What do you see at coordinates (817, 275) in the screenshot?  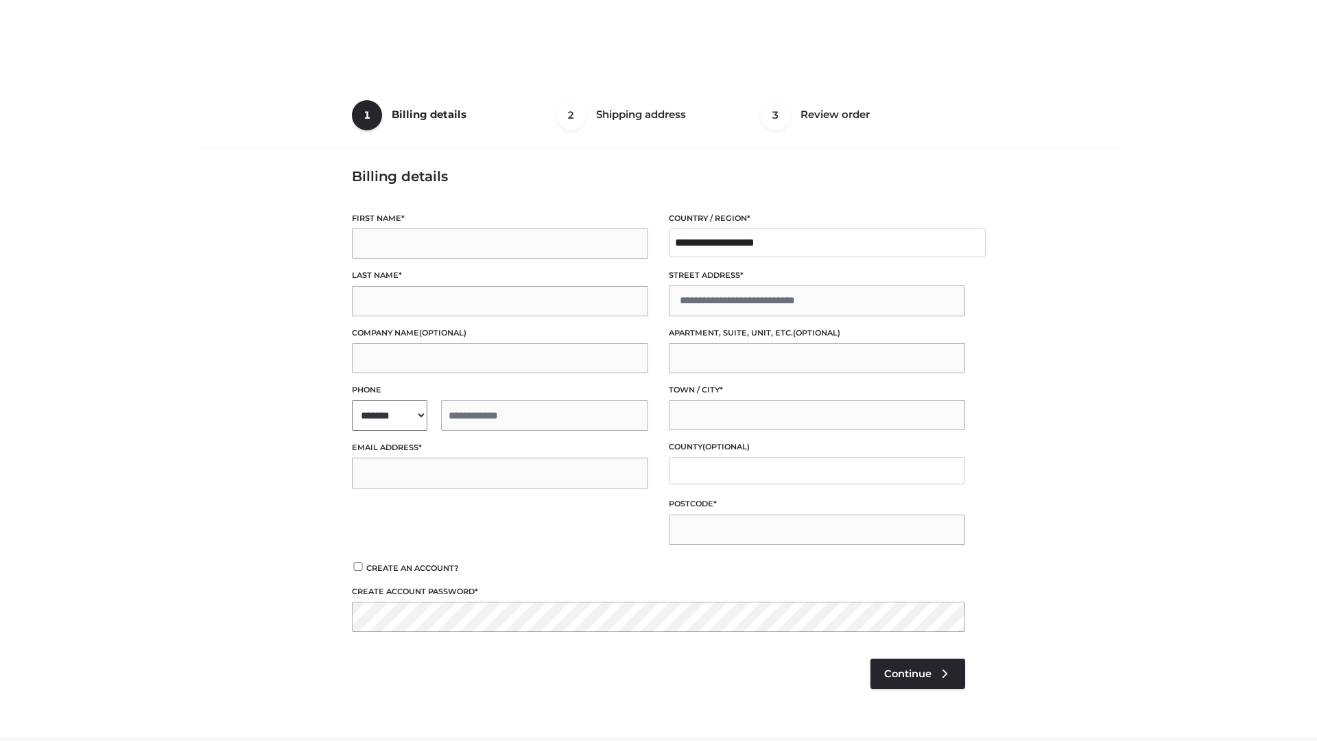 I see `label: Street address` at bounding box center [817, 275].